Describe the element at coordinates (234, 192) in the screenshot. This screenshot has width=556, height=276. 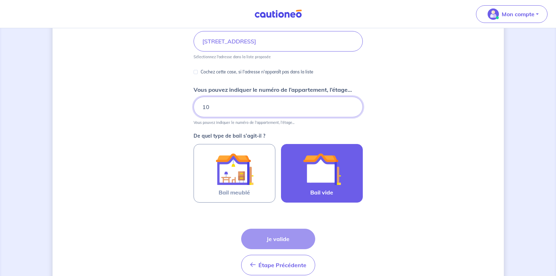
I see `span: Bail meublé` at that location.